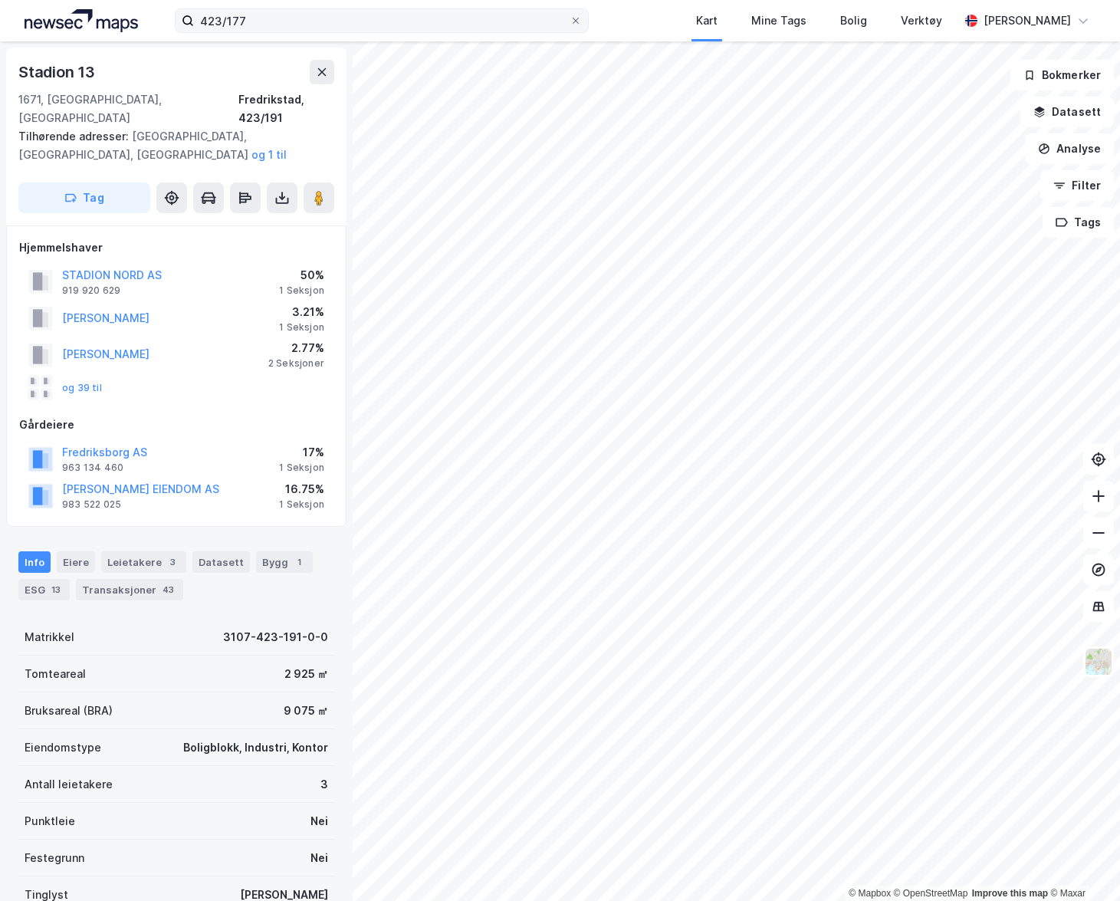 The height and width of the screenshot is (901, 1120). What do you see at coordinates (296, 363) in the screenshot?
I see `div: 2 Seksjoner` at bounding box center [296, 363].